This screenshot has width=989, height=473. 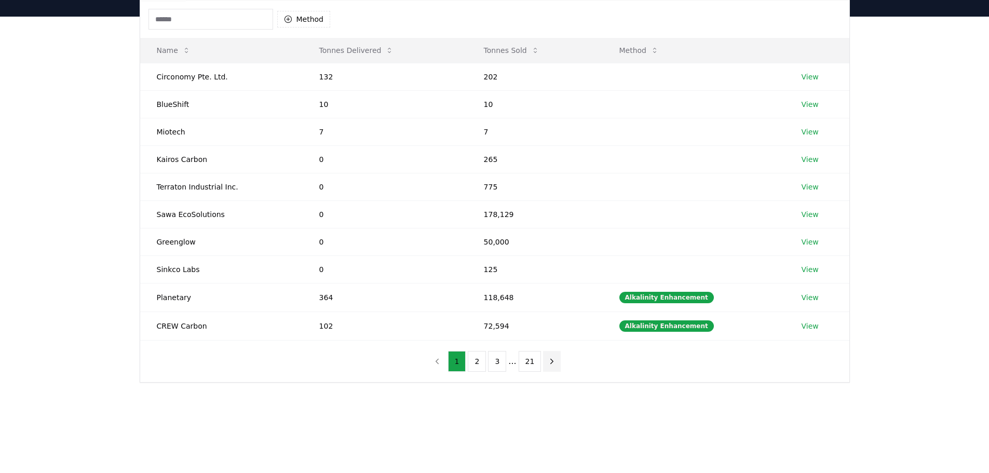 I want to click on td: 178,129, so click(x=535, y=214).